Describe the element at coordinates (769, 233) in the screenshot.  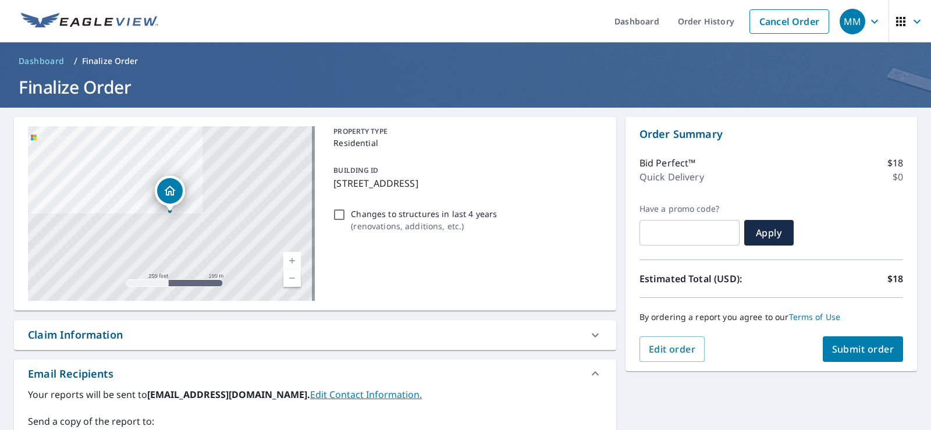
I see `button: Apply` at that location.